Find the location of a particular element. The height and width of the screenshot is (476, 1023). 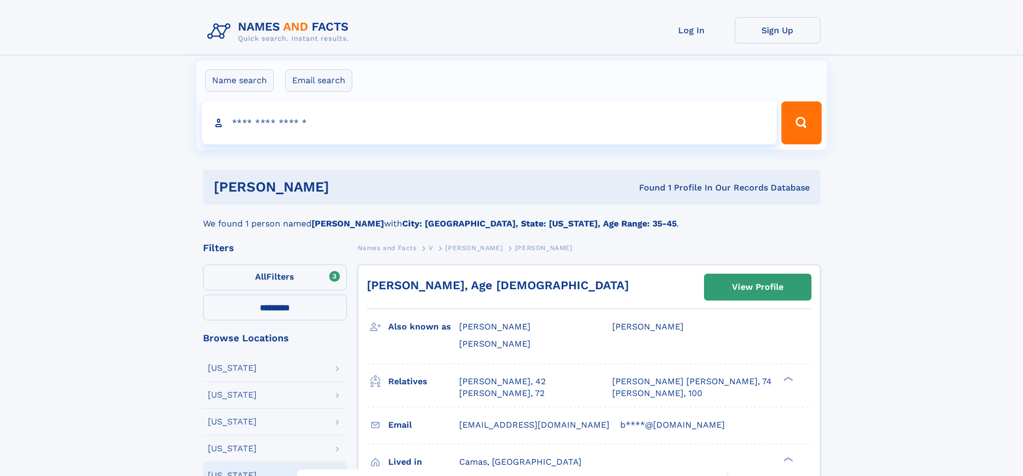

div: Found 1 Profile In Our Records Database is located at coordinates (647, 188).